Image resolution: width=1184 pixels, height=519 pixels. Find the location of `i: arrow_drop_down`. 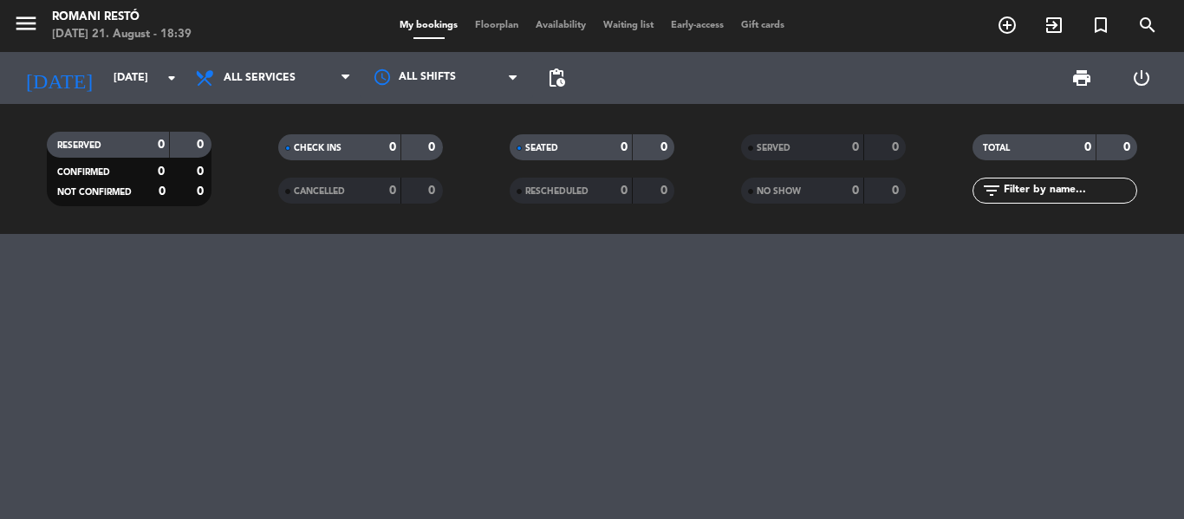

i: arrow_drop_down is located at coordinates (172, 78).